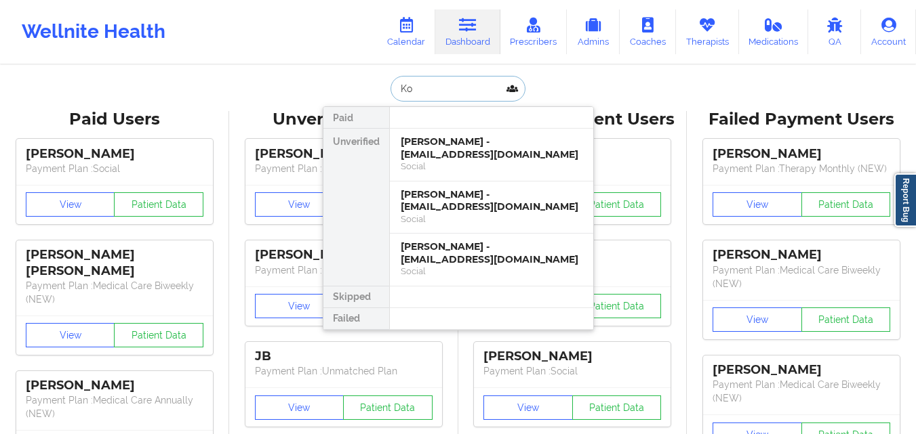 The width and height of the screenshot is (916, 434). Describe the element at coordinates (468, 32) in the screenshot. I see `a: Dashboard` at that location.